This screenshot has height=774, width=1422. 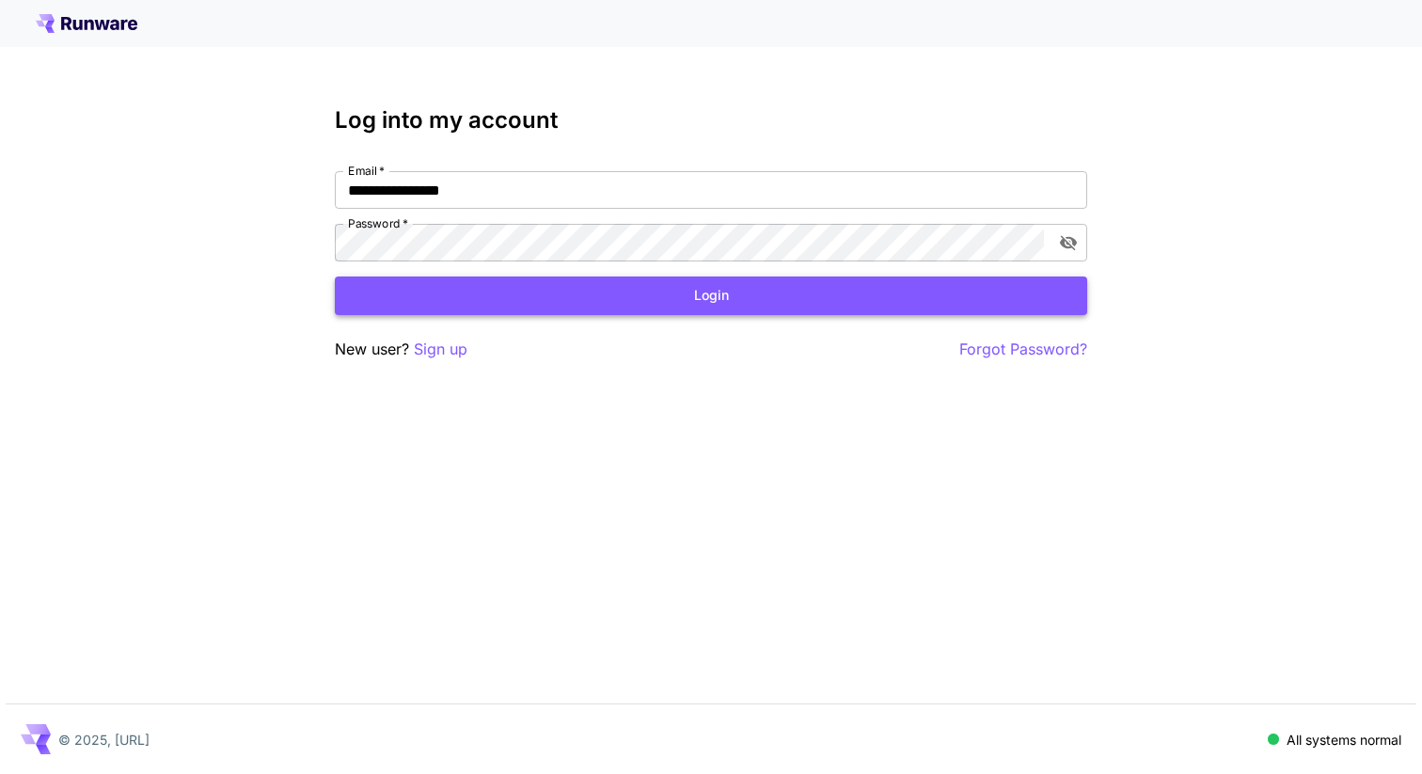 I want to click on button: toggle password visibility, so click(x=1068, y=243).